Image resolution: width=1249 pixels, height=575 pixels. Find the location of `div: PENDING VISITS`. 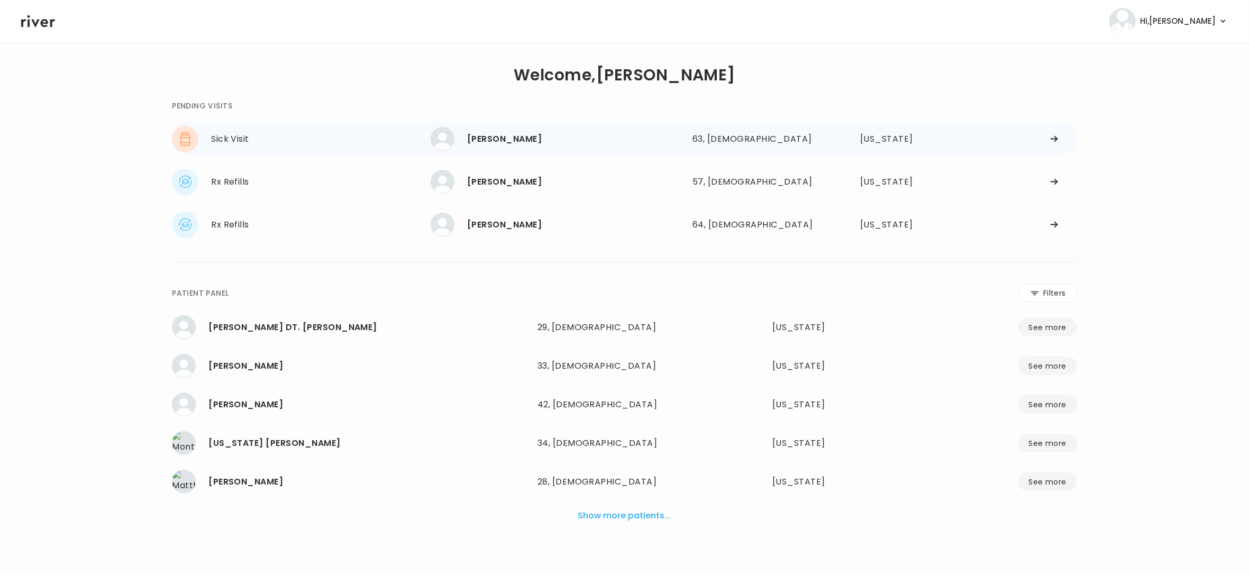

div: PENDING VISITS is located at coordinates (202, 106).